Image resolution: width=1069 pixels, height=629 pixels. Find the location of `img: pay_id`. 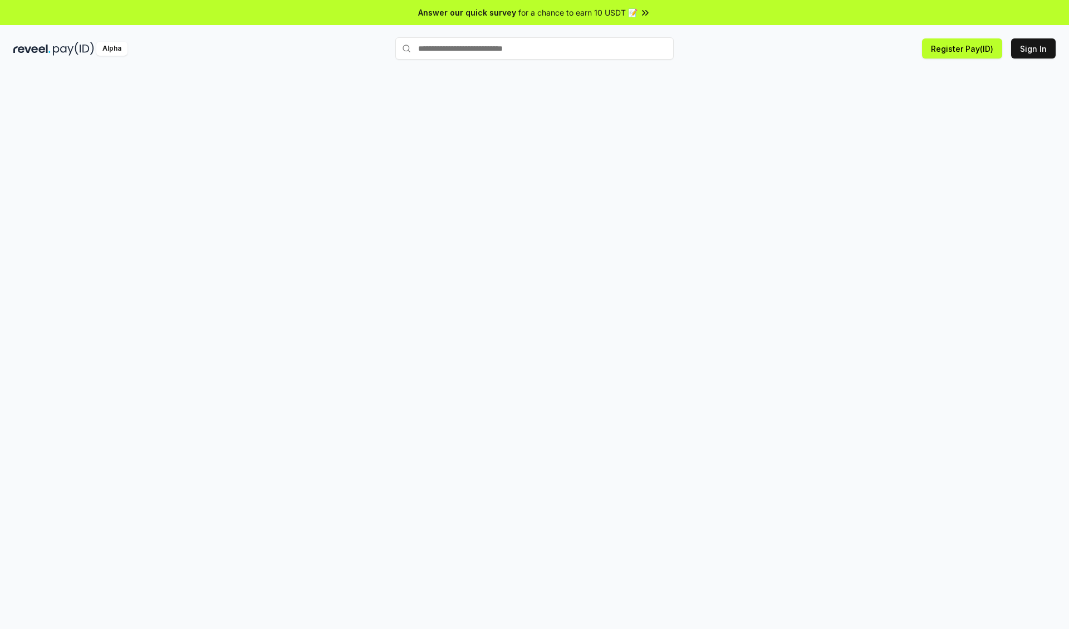

img: pay_id is located at coordinates (73, 48).